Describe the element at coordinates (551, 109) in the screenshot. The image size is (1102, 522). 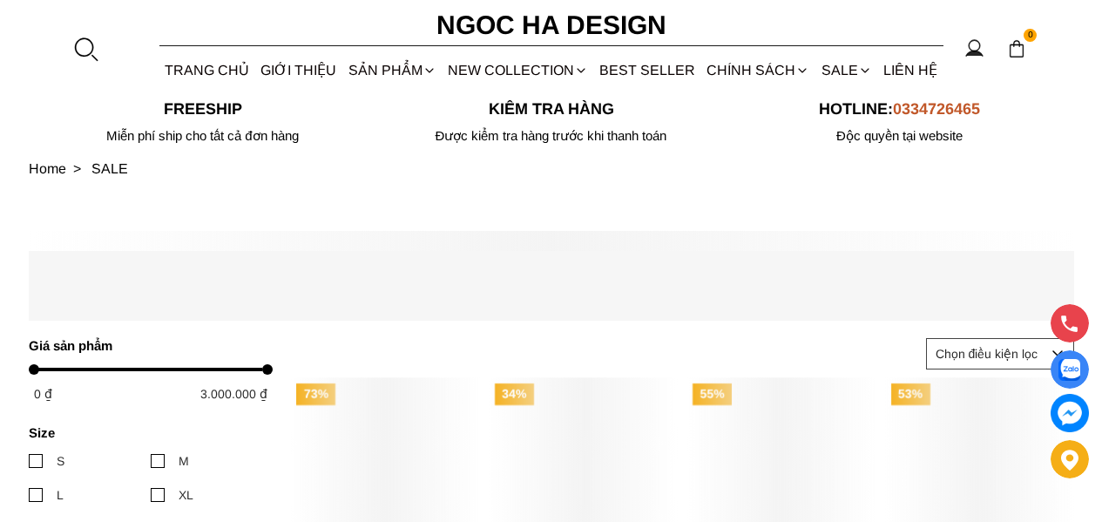
I see `font: Kiểm tra hàng` at that location.